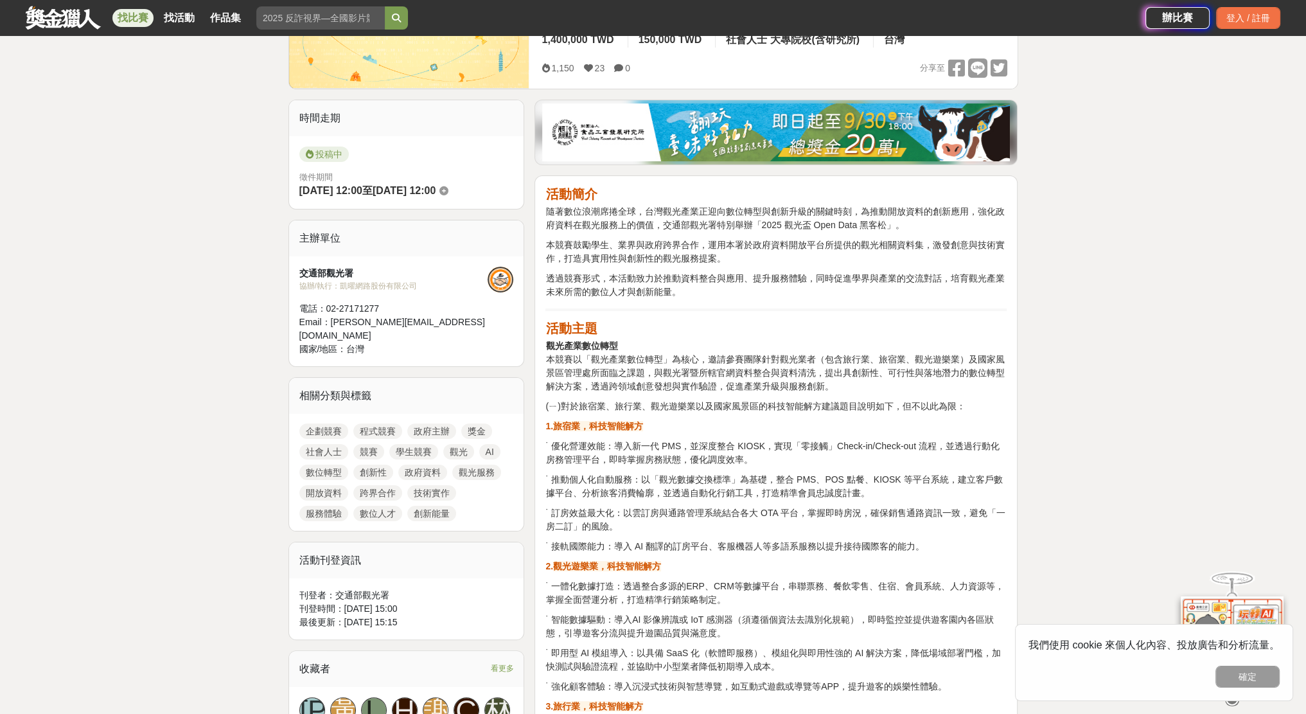 The image size is (1306, 714). Describe the element at coordinates (477, 472) in the screenshot. I see `a: 觀光服務` at that location.